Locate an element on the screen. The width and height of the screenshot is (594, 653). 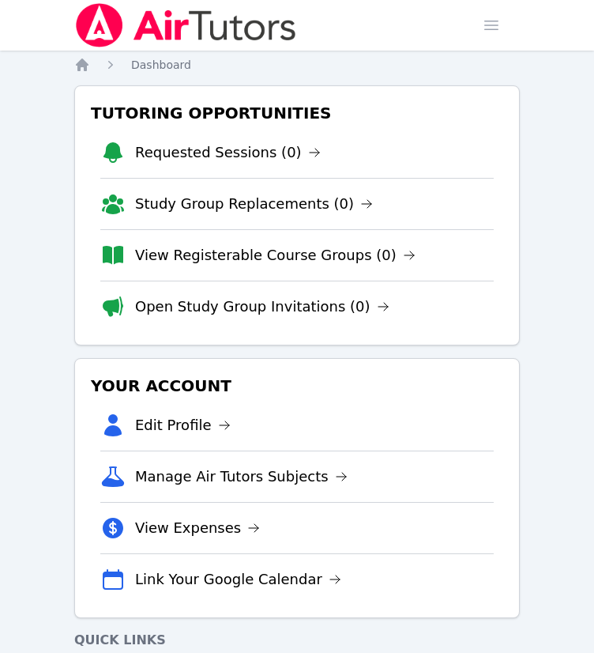
h3: Your Account is located at coordinates (297, 386).